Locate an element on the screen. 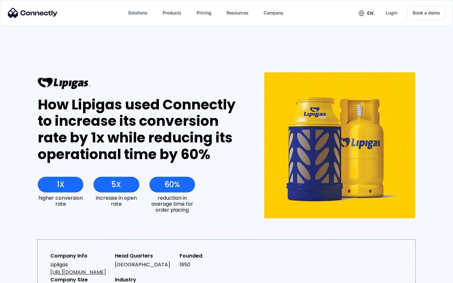 Image resolution: width=453 pixels, height=283 pixels. div: Login is located at coordinates (392, 13).